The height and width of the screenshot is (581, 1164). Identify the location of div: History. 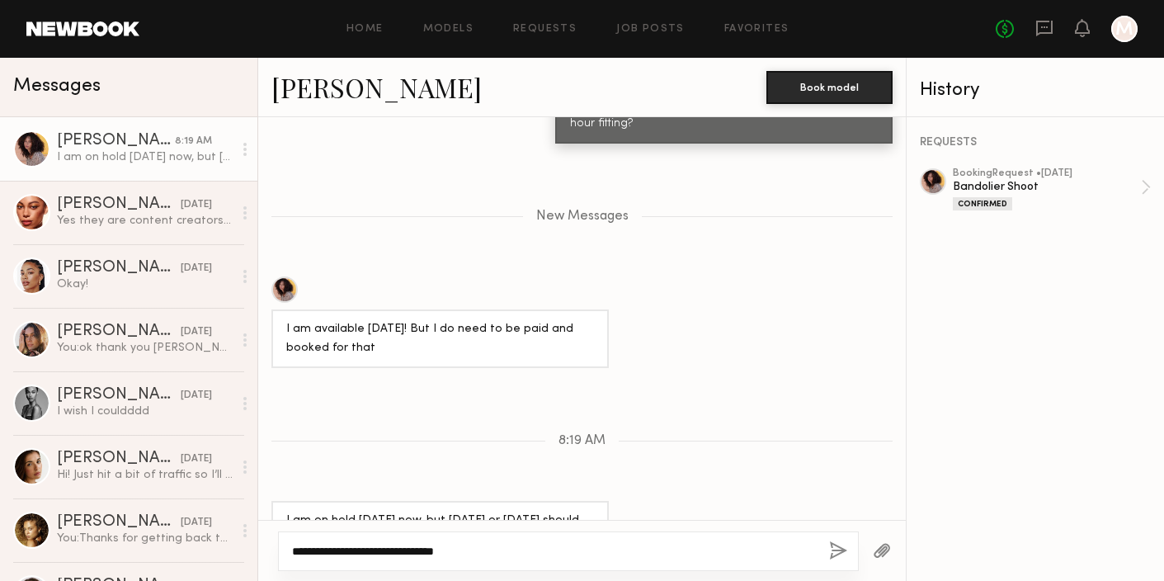
(1035, 90).